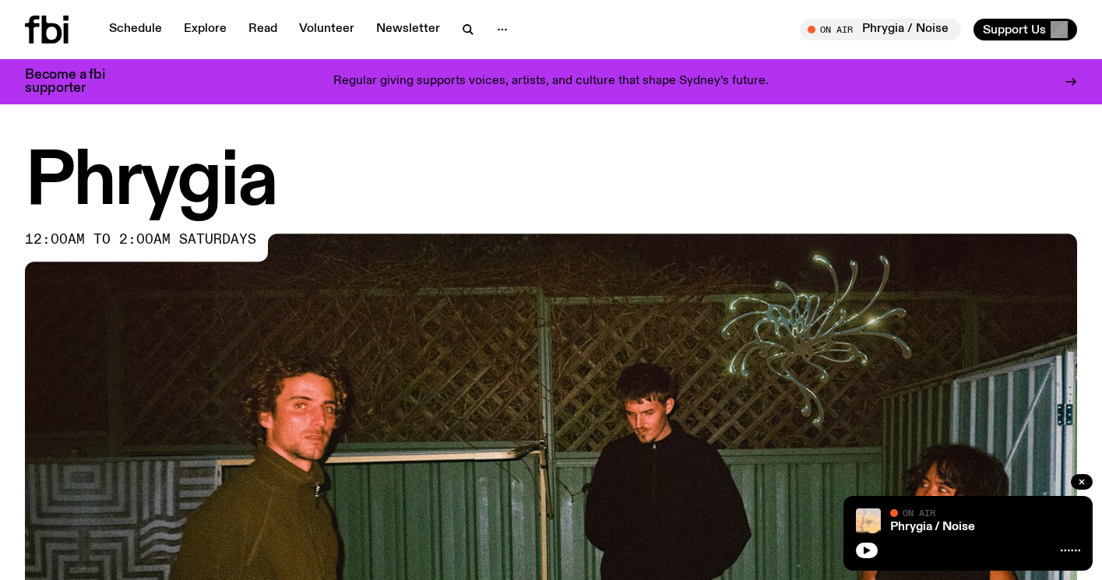 The image size is (1102, 580). Describe the element at coordinates (135, 30) in the screenshot. I see `a: Schedule` at that location.